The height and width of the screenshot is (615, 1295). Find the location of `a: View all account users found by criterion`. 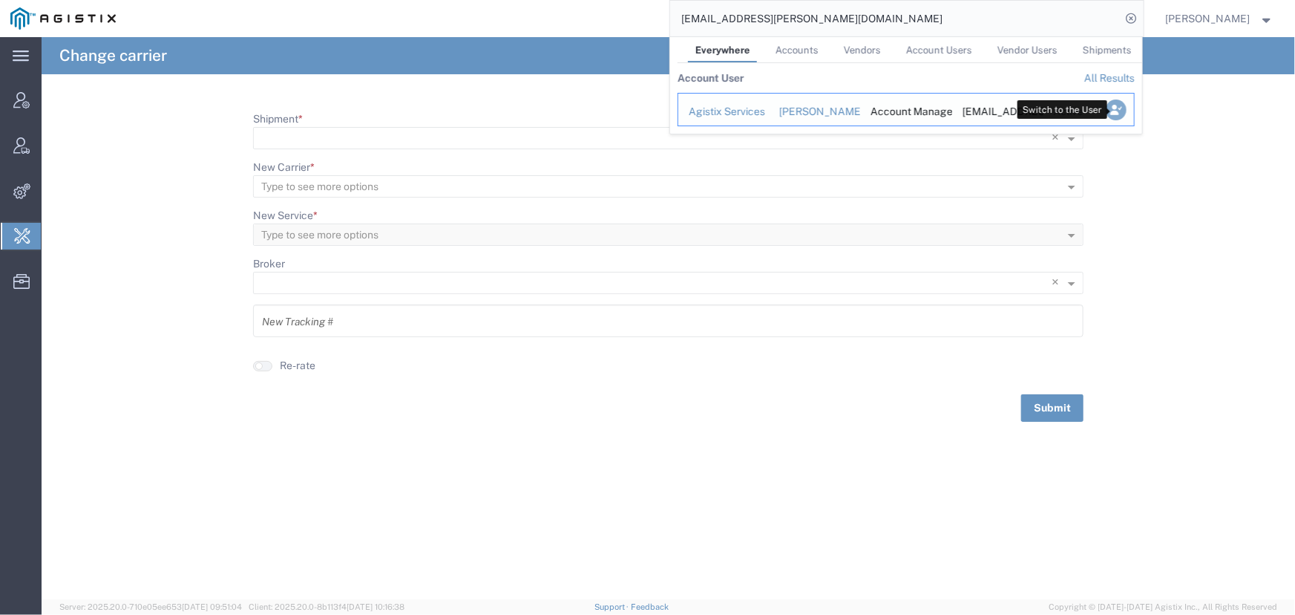

a: View all account users found by criterion is located at coordinates (1110, 78).